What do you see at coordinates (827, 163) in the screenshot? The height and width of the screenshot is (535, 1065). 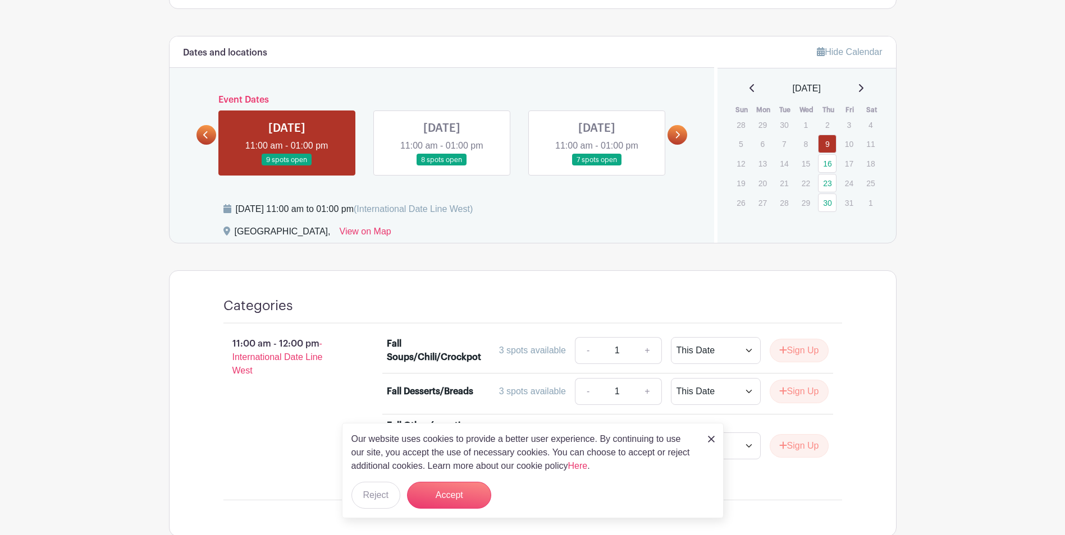 I see `a: 16` at bounding box center [827, 163].